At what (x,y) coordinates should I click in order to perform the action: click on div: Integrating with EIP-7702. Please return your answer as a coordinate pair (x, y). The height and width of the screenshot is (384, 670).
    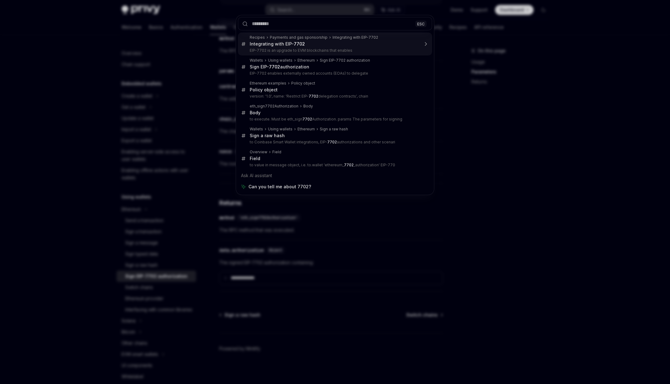
    Looking at the image, I should click on (355, 38).